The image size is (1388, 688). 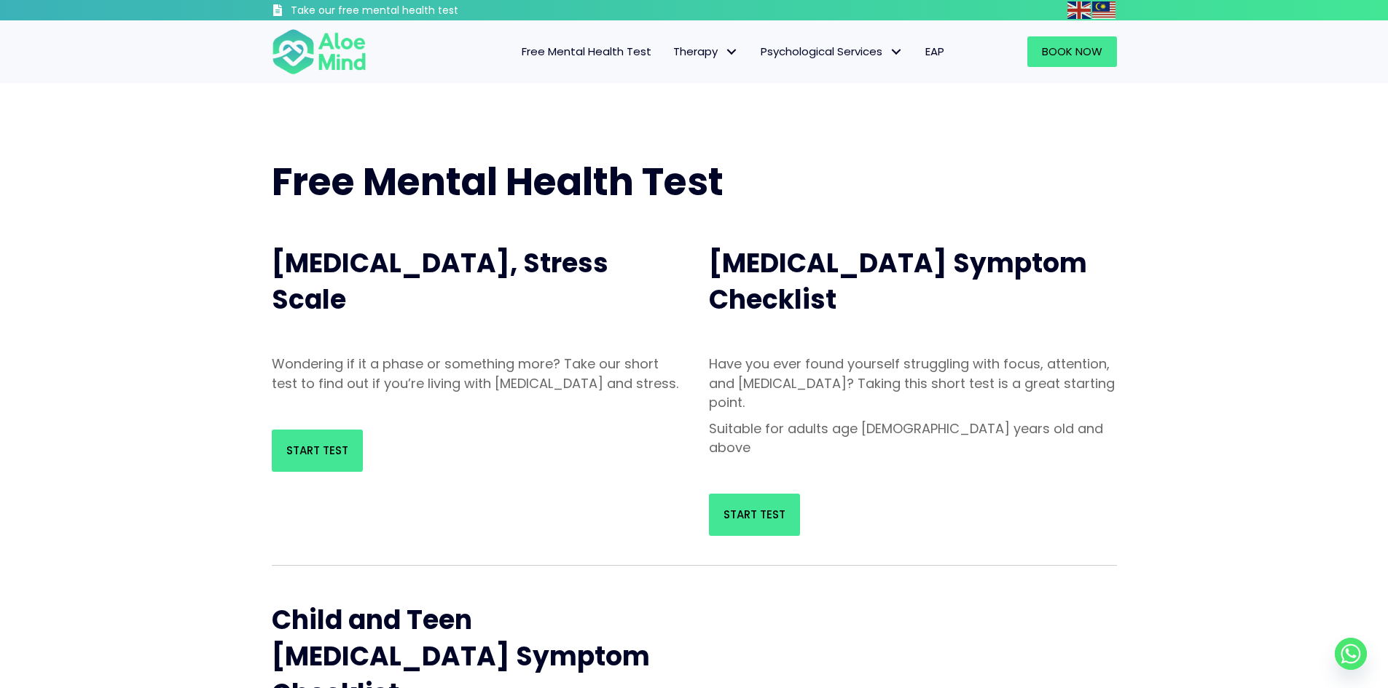 I want to click on span: Psychological Services, so click(x=832, y=51).